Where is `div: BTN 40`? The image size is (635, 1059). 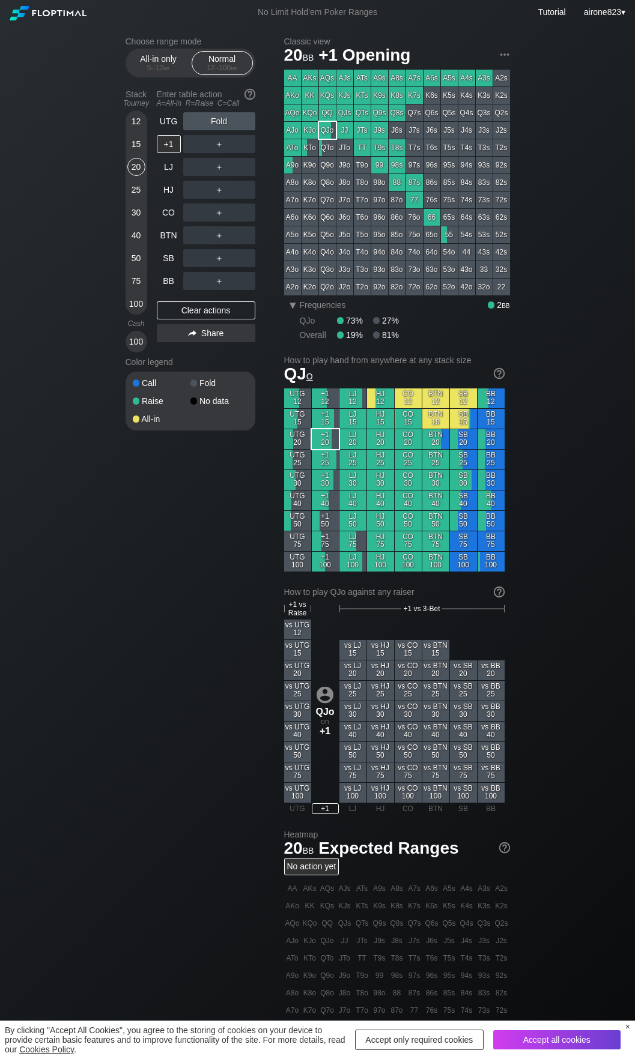
div: BTN 40 is located at coordinates (435, 500).